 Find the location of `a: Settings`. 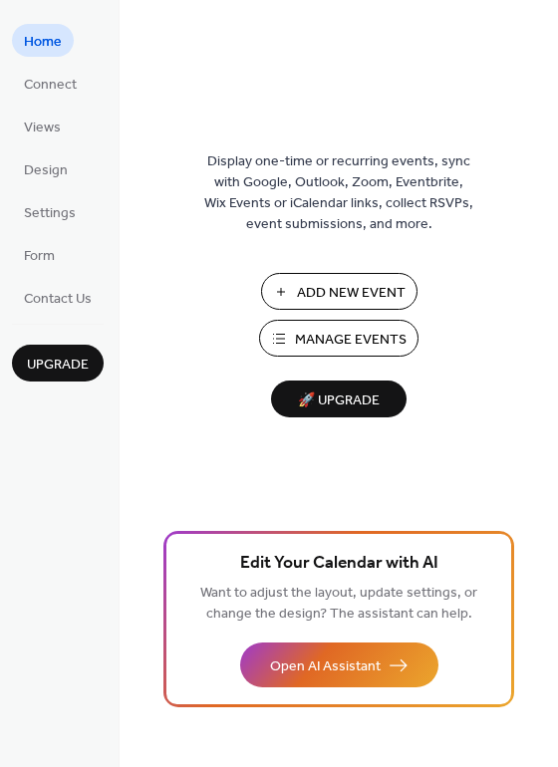

a: Settings is located at coordinates (50, 211).